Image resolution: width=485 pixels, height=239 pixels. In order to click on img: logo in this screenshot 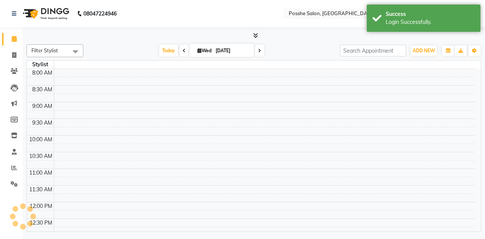, I will do `click(45, 14)`.